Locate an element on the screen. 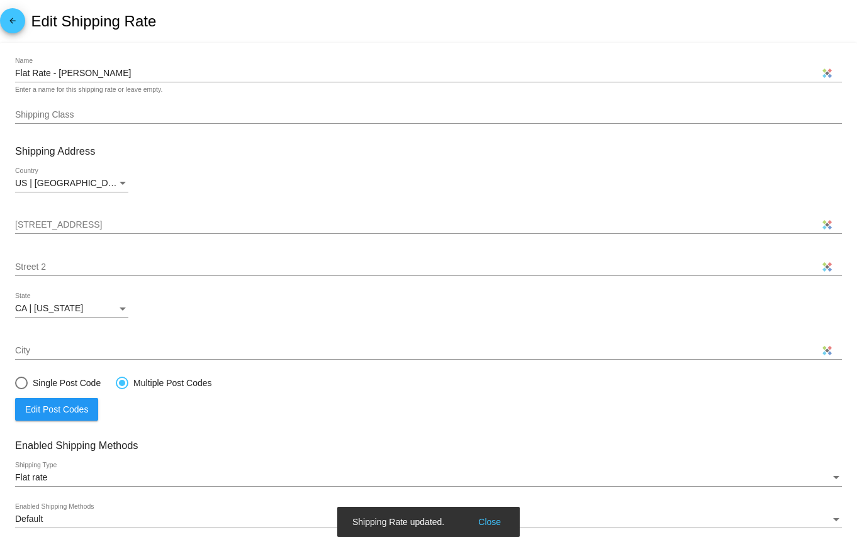 The width and height of the screenshot is (857, 537). input: City is located at coordinates (429, 351).